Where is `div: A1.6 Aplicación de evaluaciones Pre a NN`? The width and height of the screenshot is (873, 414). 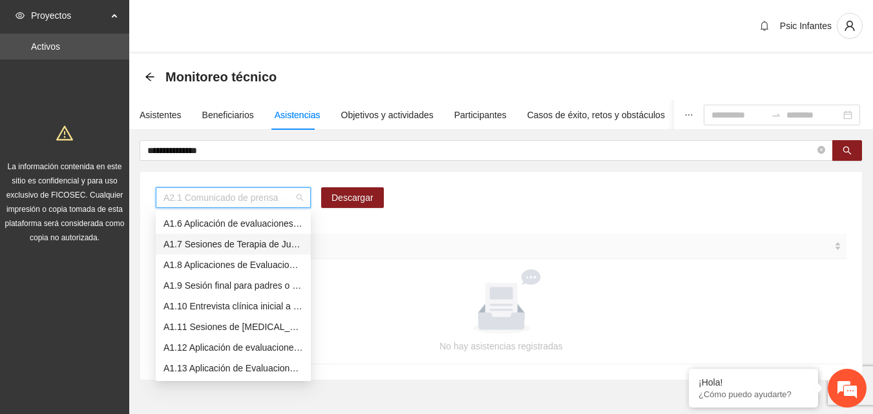 div: A1.6 Aplicación de evaluaciones Pre a NN is located at coordinates (233, 223).